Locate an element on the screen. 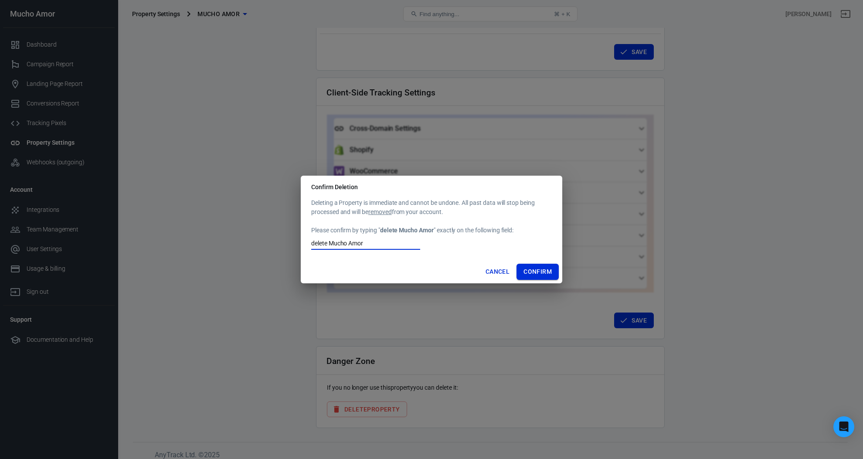 The image size is (863, 459). input: Type "delete Mucho Amor" here is located at coordinates (366, 244).